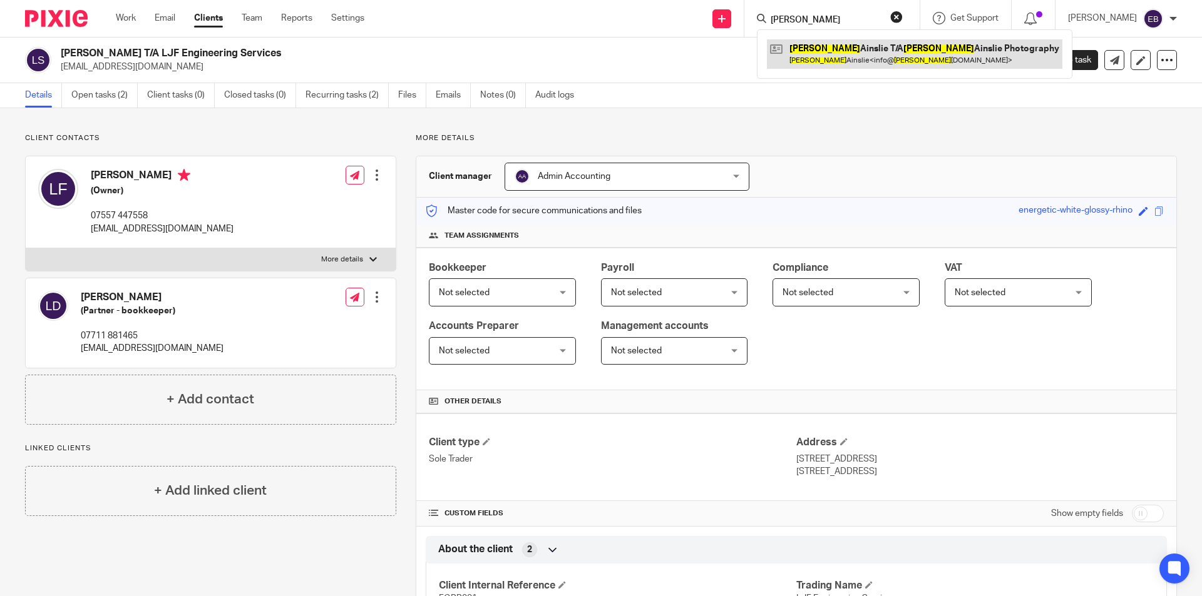 This screenshot has width=1202, height=596. I want to click on a: Notes (0), so click(503, 95).